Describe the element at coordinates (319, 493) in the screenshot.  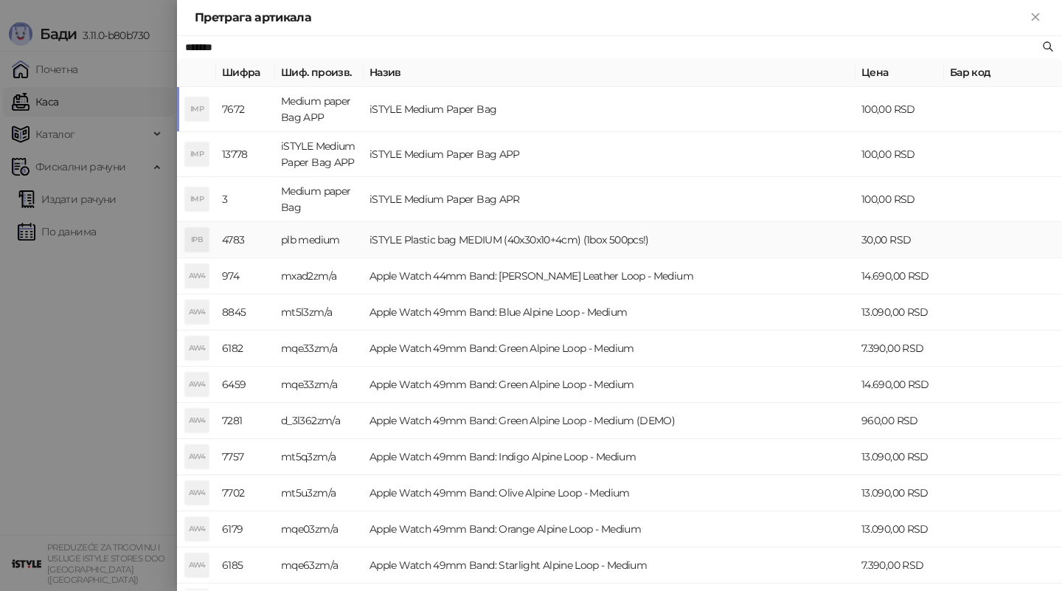
I see `td: mt5u3zm/a` at that location.